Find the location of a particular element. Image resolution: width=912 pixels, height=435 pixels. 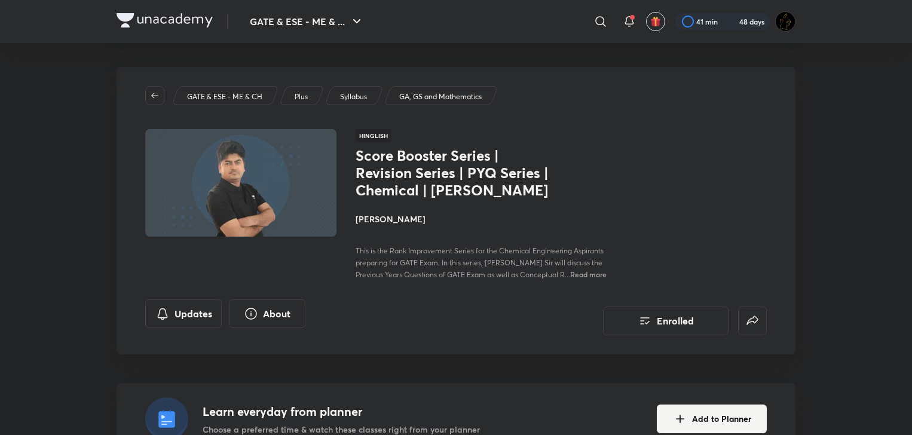

button: About is located at coordinates (267, 314).